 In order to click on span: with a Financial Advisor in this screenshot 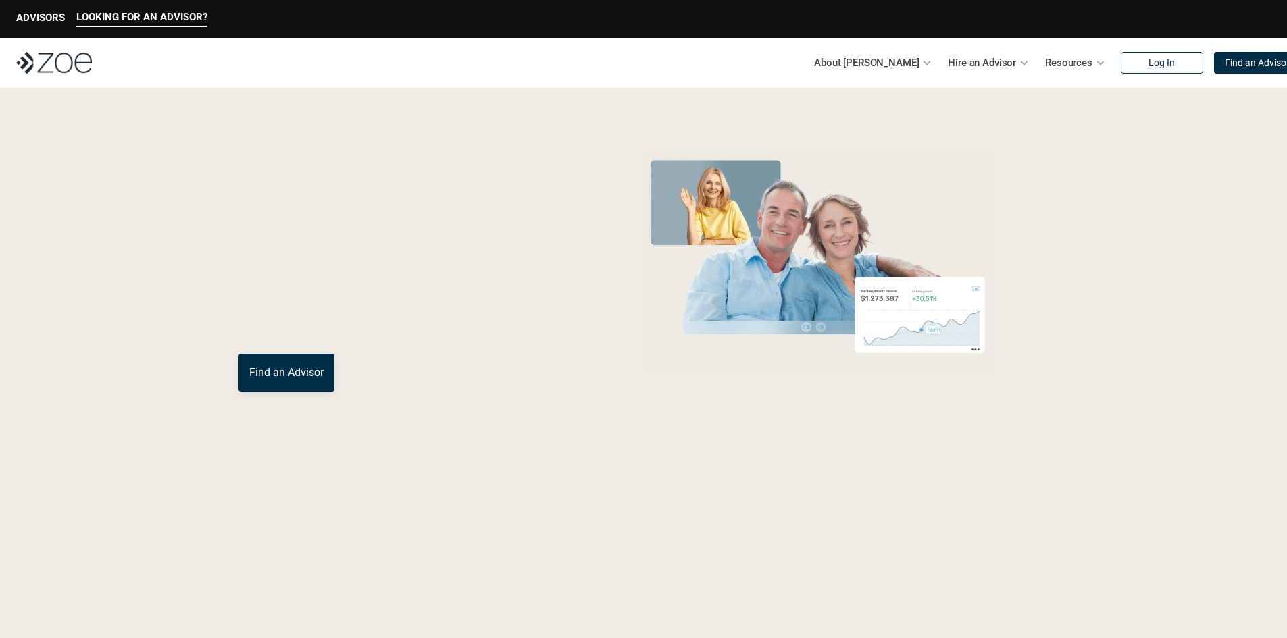, I will do `click(375, 243)`.